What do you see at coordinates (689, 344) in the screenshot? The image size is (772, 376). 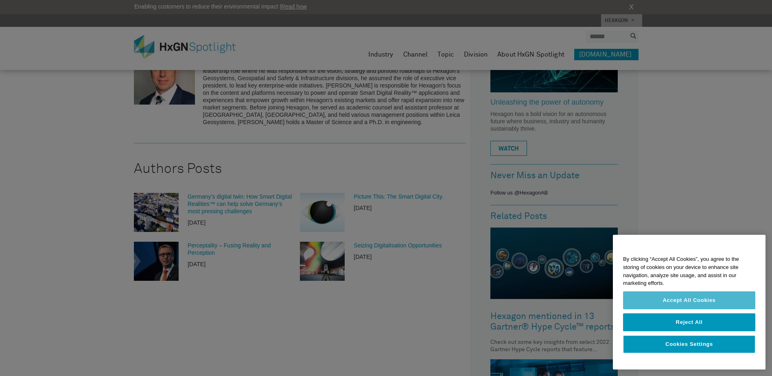 I see `button: Cookies Settings` at bounding box center [689, 344].